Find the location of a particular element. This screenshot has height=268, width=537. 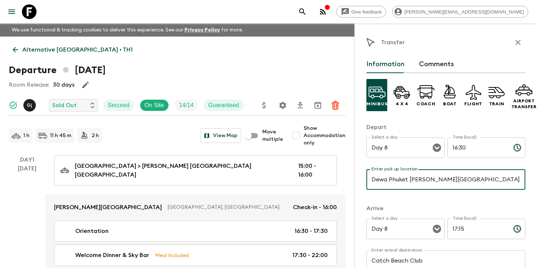

p: Coach is located at coordinates (426, 104).